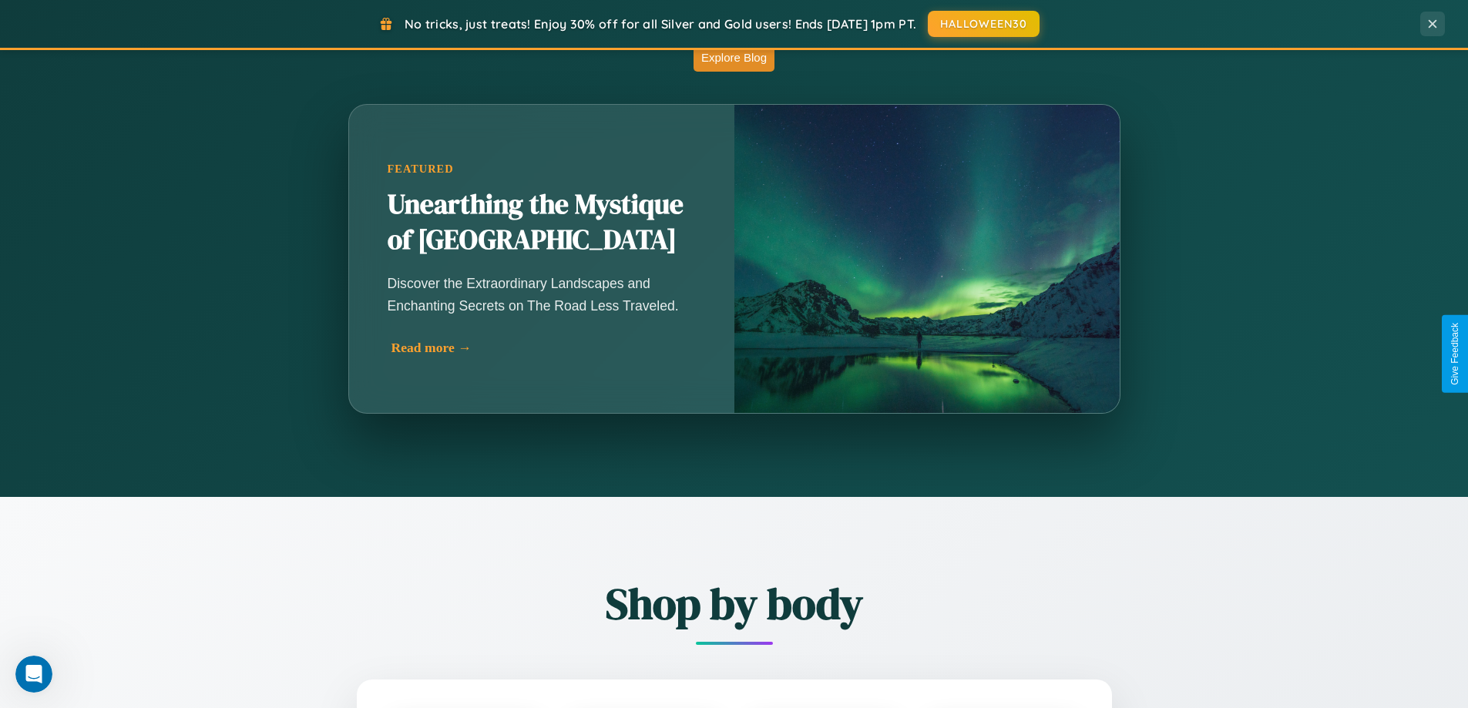  I want to click on div: Give Feedback, so click(1455, 354).